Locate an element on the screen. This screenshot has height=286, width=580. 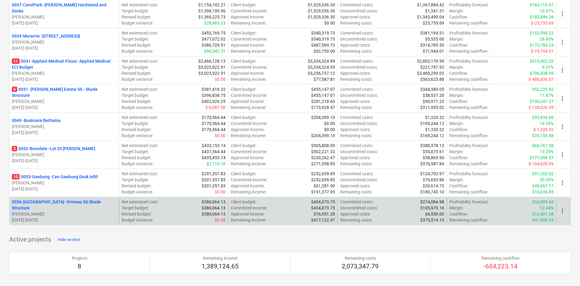
p: 0049 - Bushcare Bethania is located at coordinates (36, 121).